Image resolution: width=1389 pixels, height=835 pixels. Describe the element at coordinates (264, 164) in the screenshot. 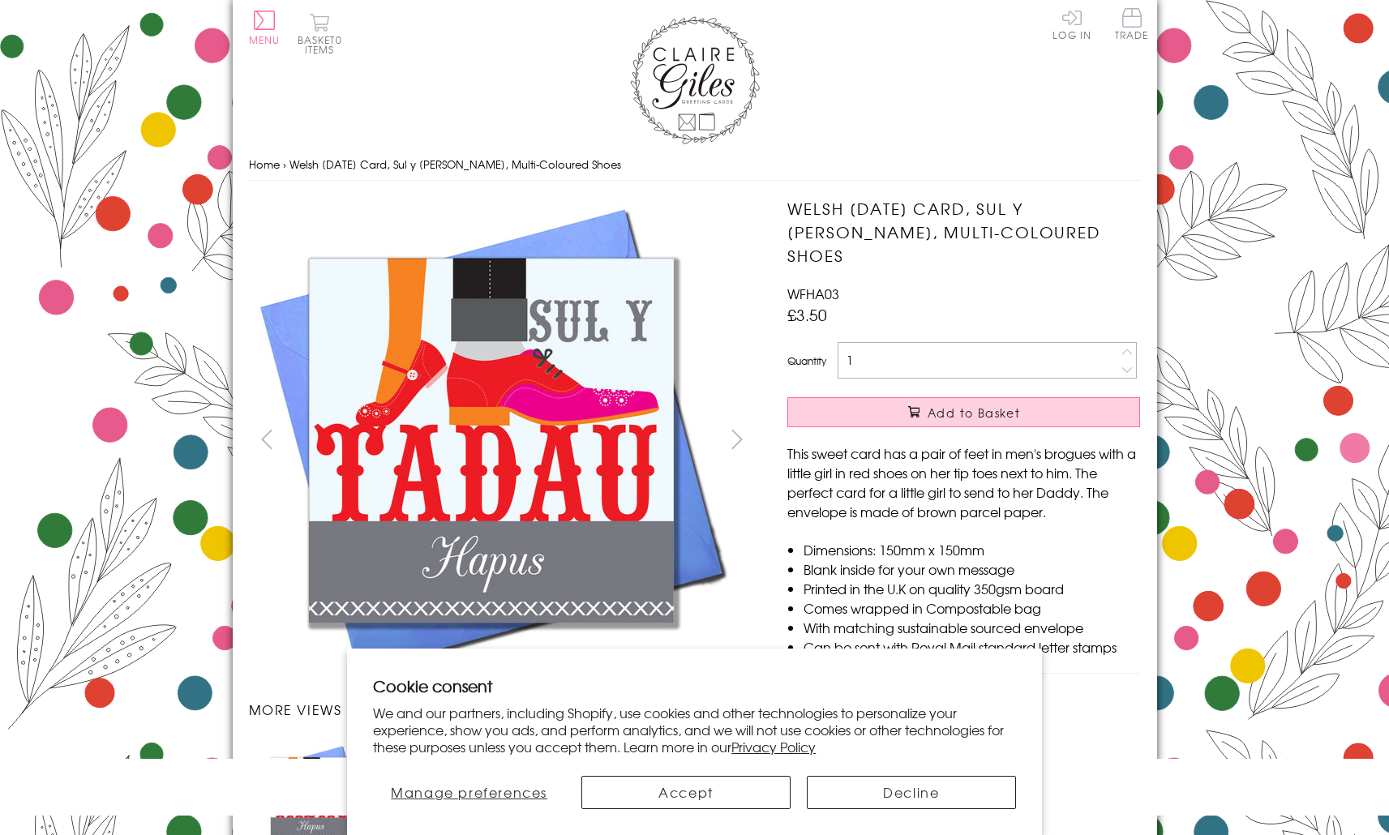

I see `a: Home` at that location.